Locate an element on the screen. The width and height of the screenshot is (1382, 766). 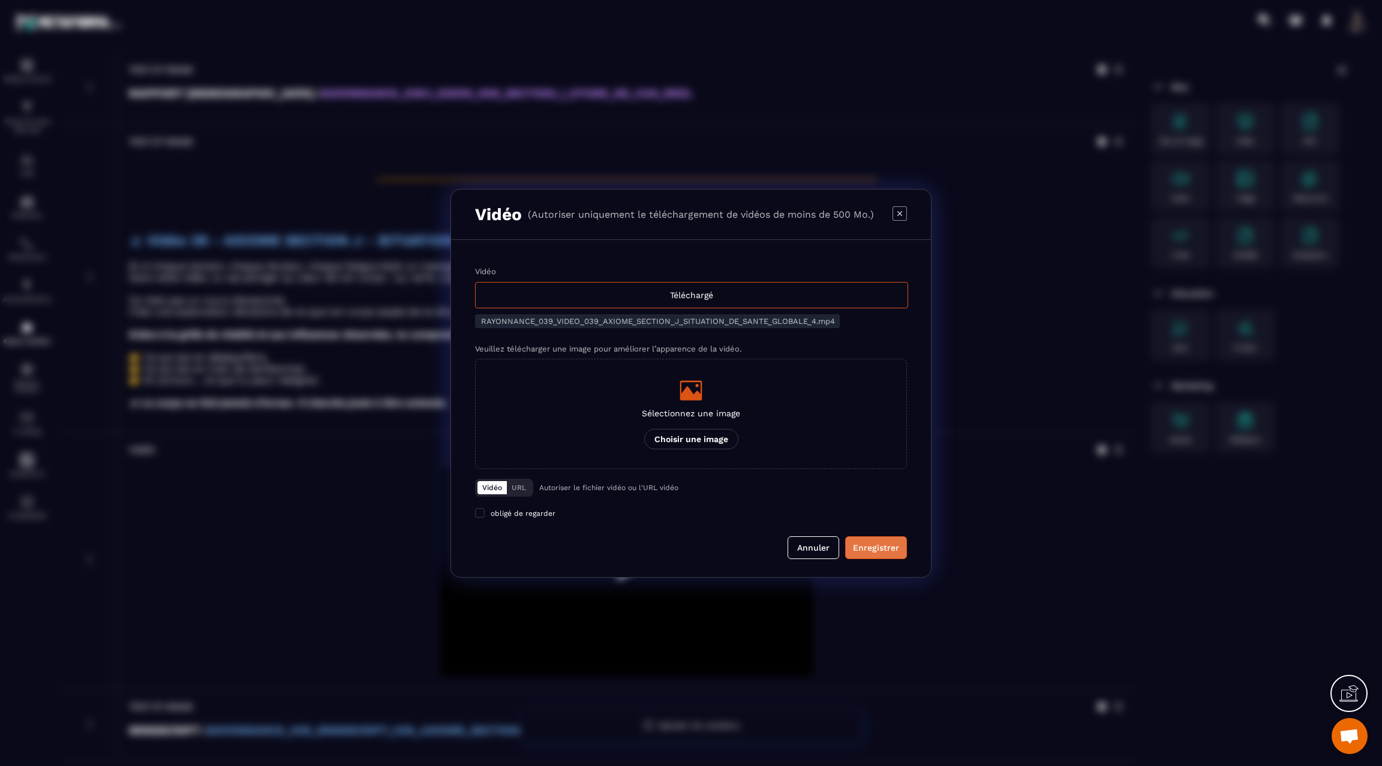
label: Vidéo is located at coordinates (485, 271).